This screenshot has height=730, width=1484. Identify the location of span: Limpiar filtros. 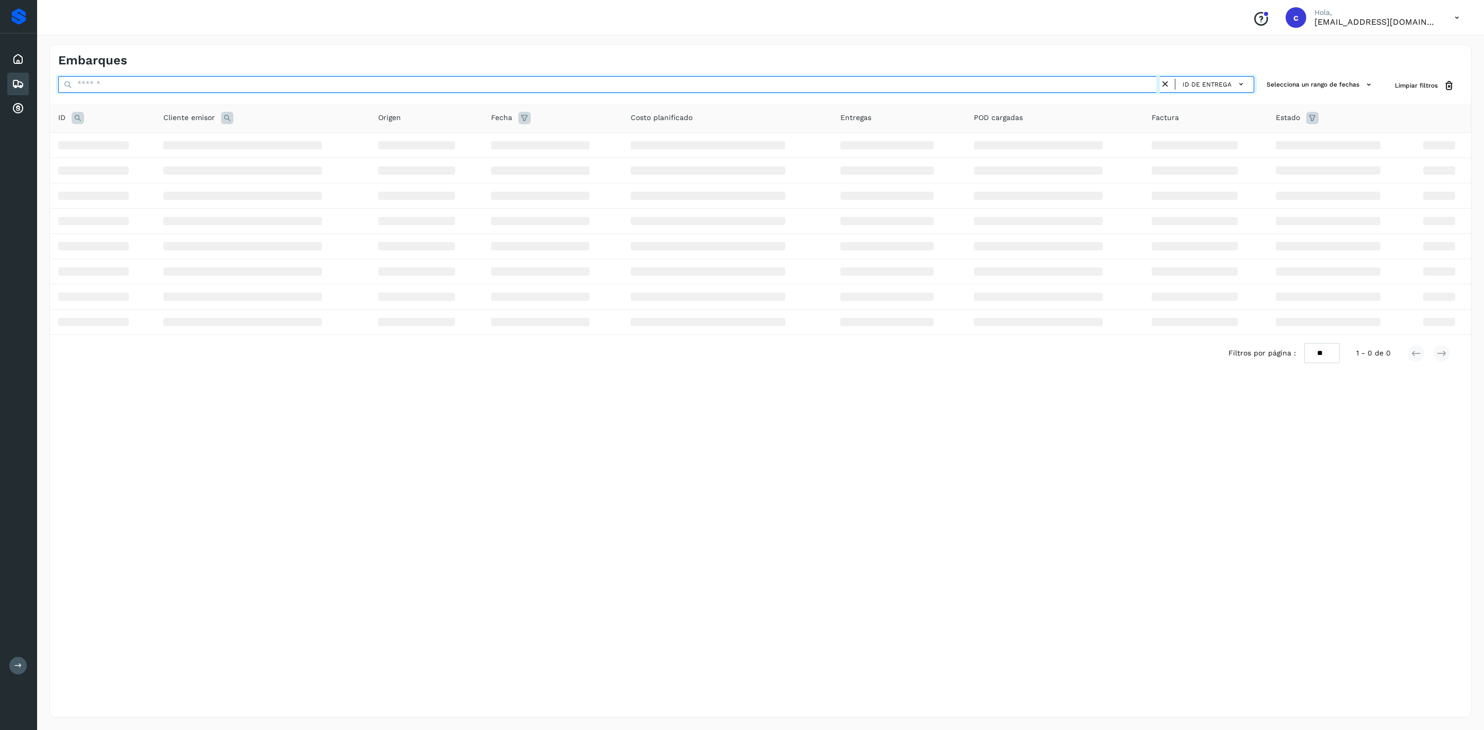
(1416, 86).